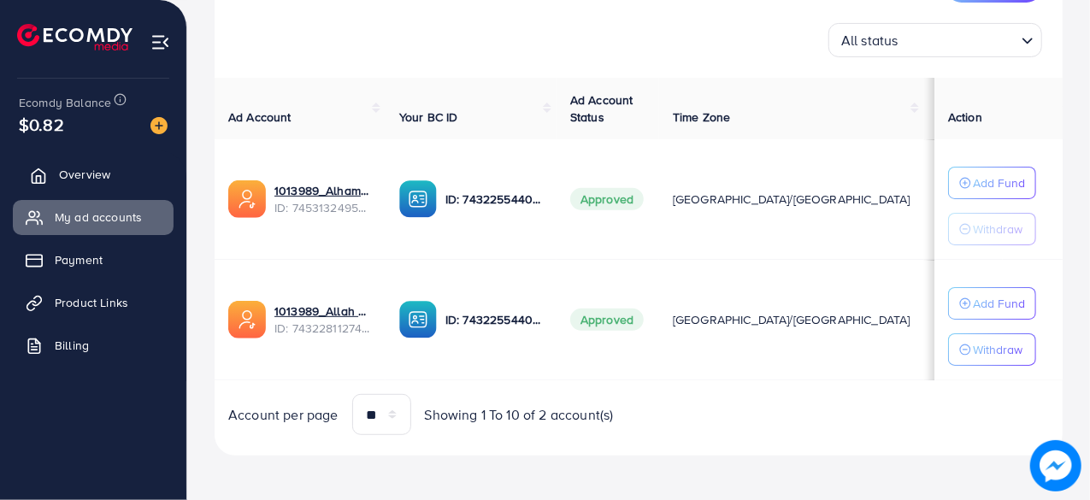 This screenshot has width=1090, height=500. What do you see at coordinates (93, 303) in the screenshot?
I see `a: Product Links` at bounding box center [93, 303].